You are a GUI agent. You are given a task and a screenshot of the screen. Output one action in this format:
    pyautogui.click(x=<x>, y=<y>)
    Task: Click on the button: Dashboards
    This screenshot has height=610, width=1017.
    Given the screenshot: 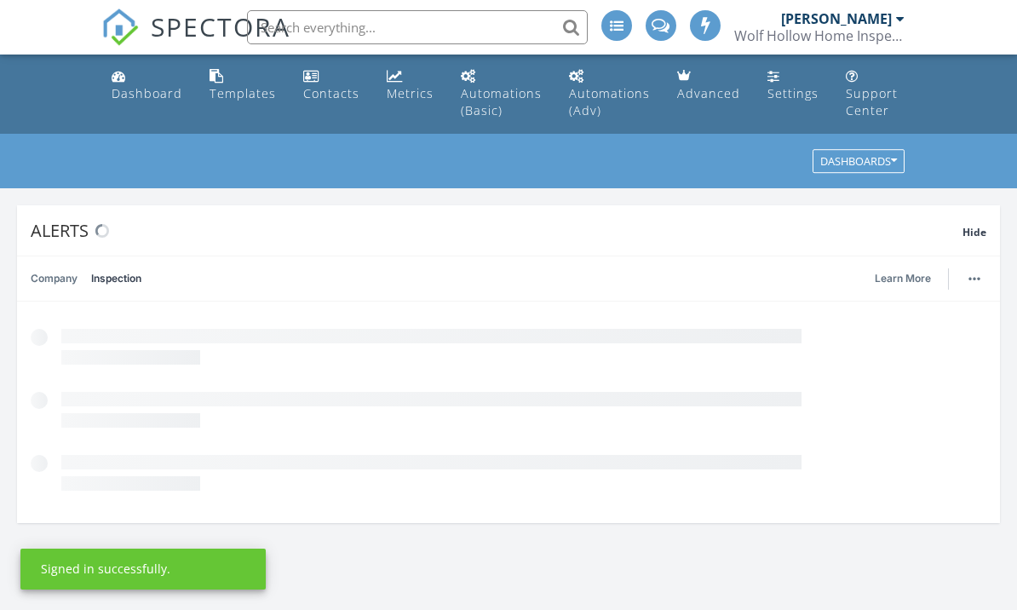 What is the action you would take?
    pyautogui.click(x=859, y=162)
    